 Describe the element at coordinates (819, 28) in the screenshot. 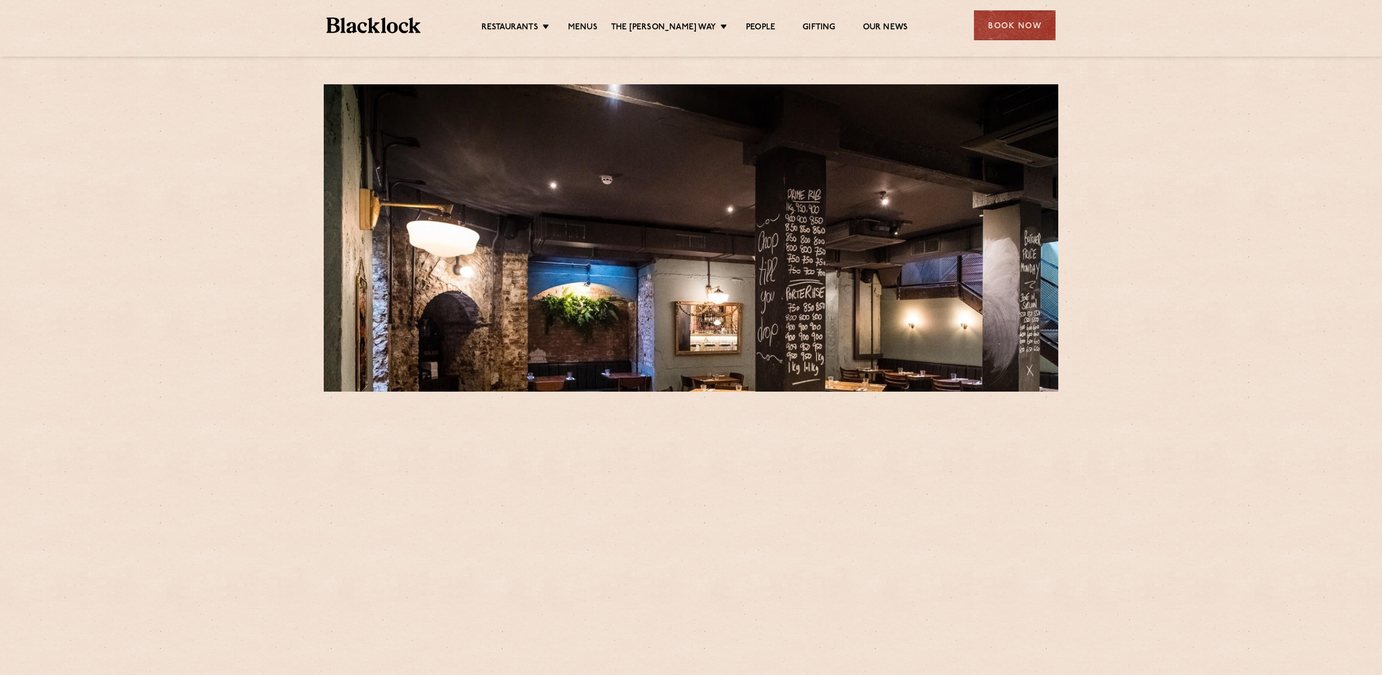

I see `a: Gifting` at that location.